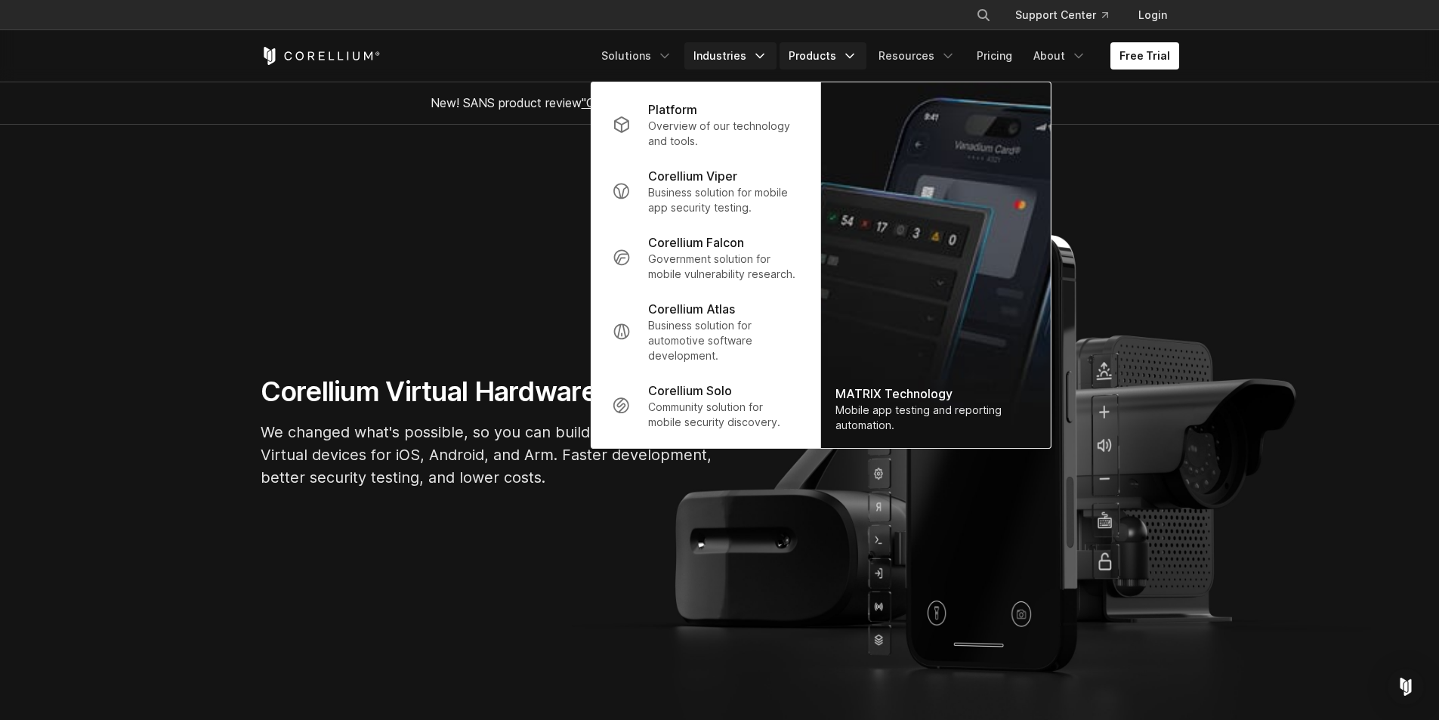 The height and width of the screenshot is (720, 1439). I want to click on a: Corellium Solo Community solution for mobile security discovery., so click(705, 406).